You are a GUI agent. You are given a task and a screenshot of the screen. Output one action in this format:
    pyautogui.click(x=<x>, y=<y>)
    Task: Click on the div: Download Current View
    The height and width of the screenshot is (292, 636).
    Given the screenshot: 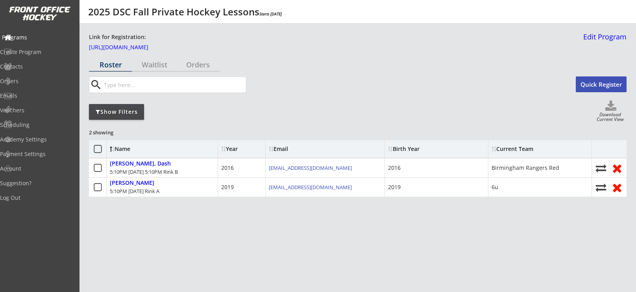 What is the action you would take?
    pyautogui.click(x=610, y=117)
    